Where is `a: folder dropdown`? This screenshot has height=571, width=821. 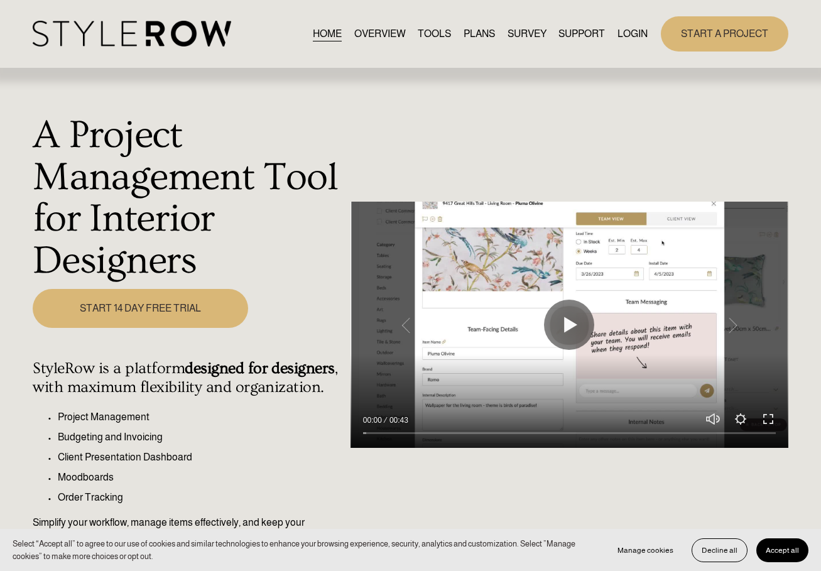 a: folder dropdown is located at coordinates (582, 33).